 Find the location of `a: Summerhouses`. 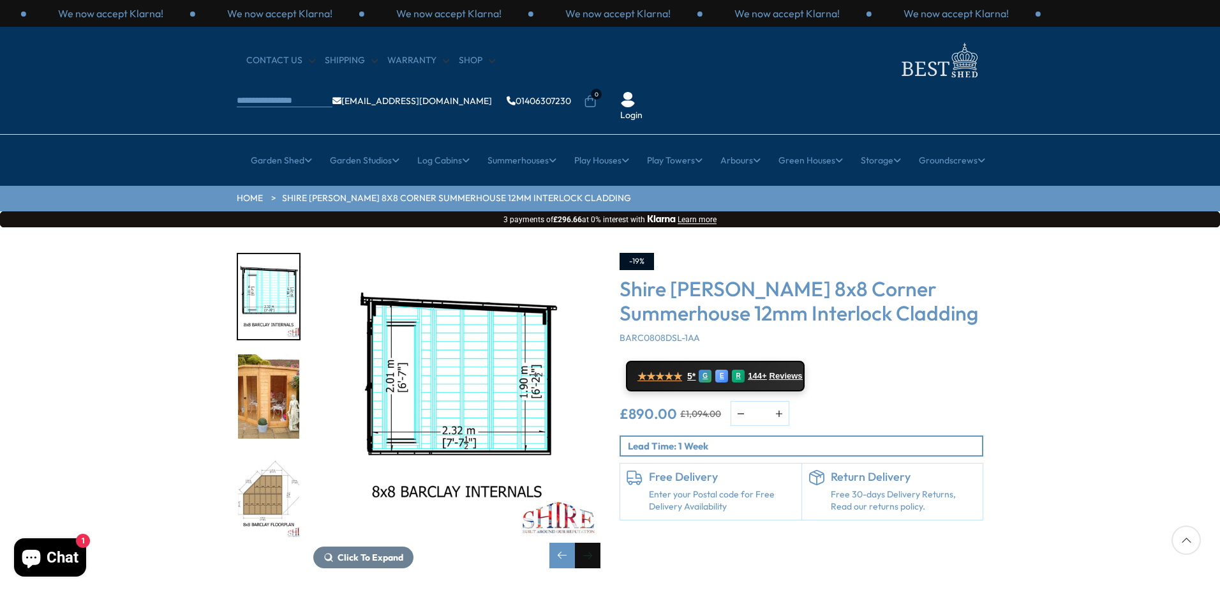

a: Summerhouses is located at coordinates (522, 160).